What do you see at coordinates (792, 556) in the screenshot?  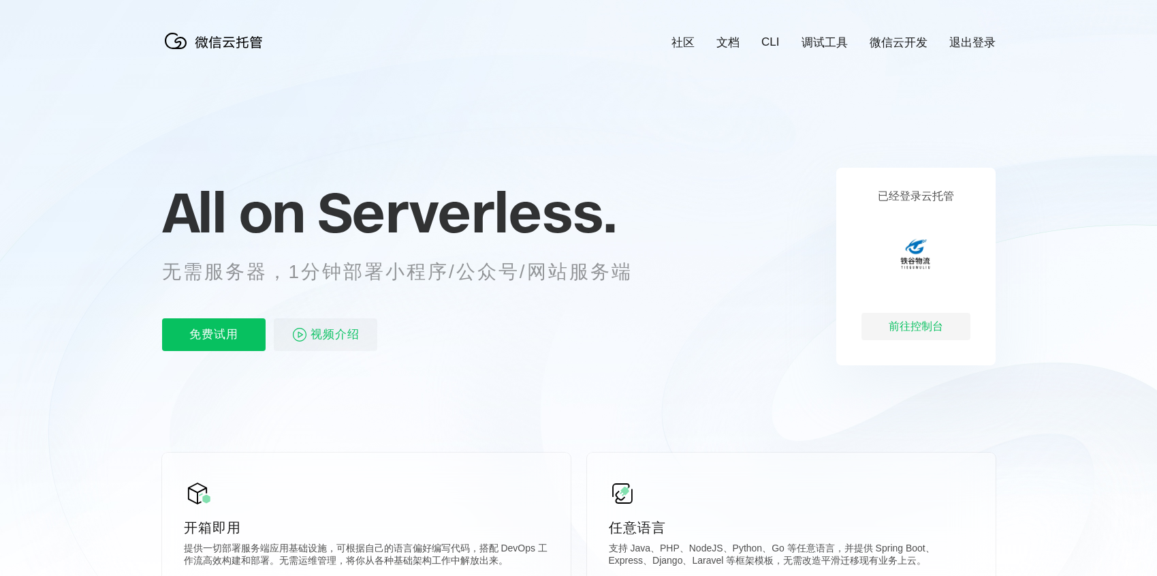 I see `p: 支持 Java、PHP、NodeJS、Python、Go 等任意语言，并提供 Spring Boot、Express、Django、Laravel 等框架模板，无需改造平滑迁移现有业务上云。` at bounding box center [792, 556].